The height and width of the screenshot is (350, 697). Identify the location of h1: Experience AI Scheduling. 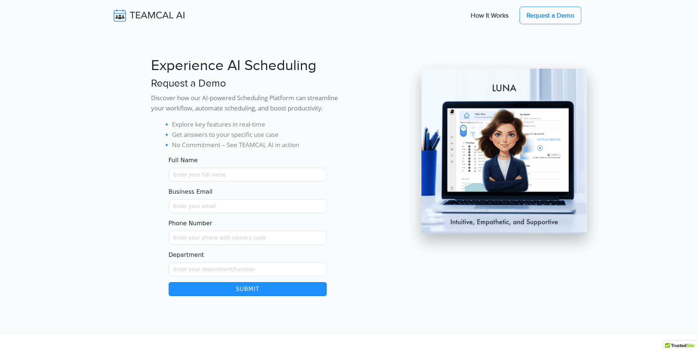
(248, 66).